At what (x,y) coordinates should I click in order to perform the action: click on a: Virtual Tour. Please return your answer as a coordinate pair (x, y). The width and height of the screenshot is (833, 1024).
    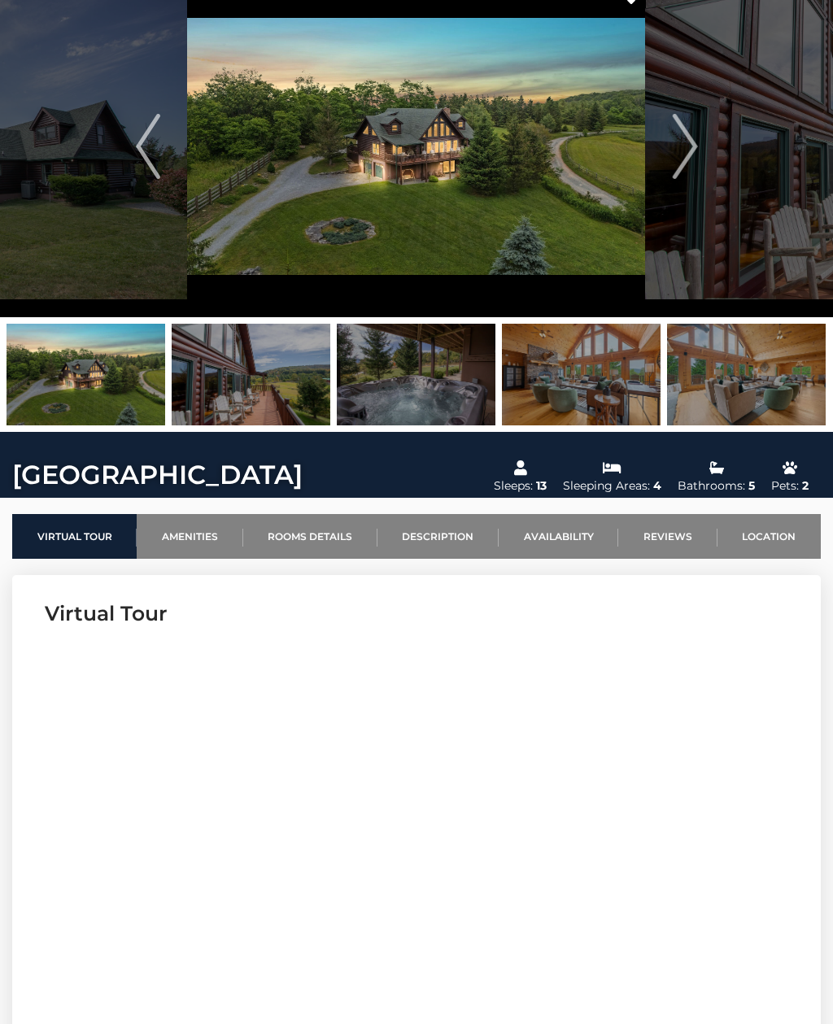
    Looking at the image, I should click on (74, 537).